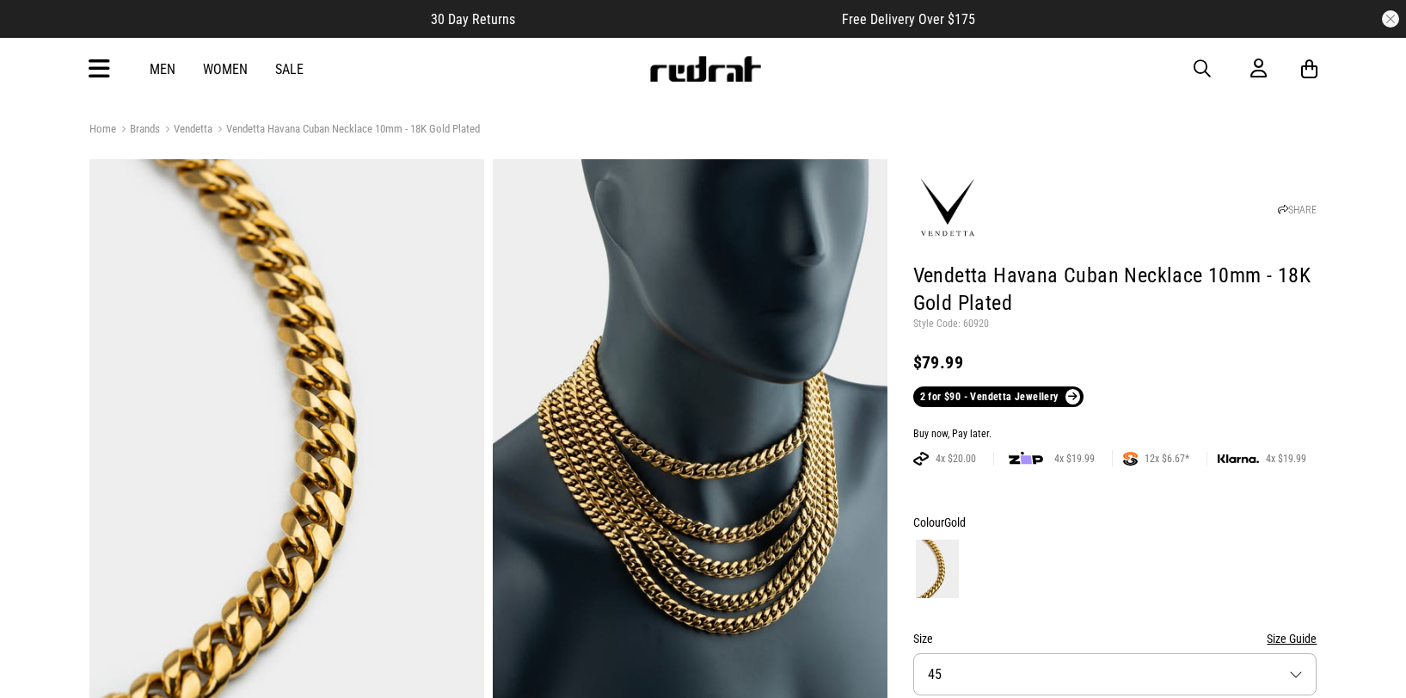  Describe the element at coordinates (1130, 458) in the screenshot. I see `img: SPLITPAY` at that location.